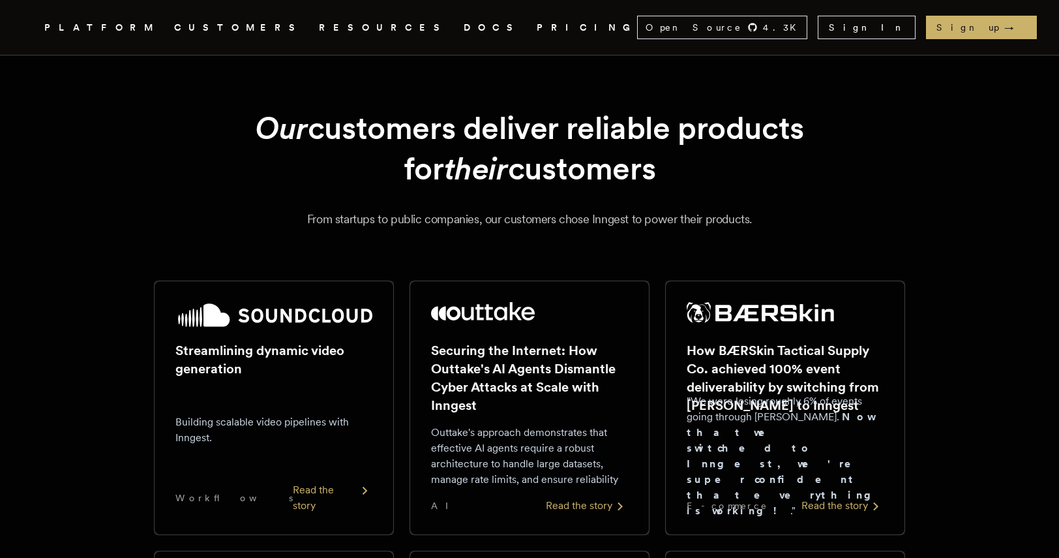 This screenshot has height=558, width=1059. Describe the element at coordinates (483, 311) in the screenshot. I see `img: Outtake` at that location.